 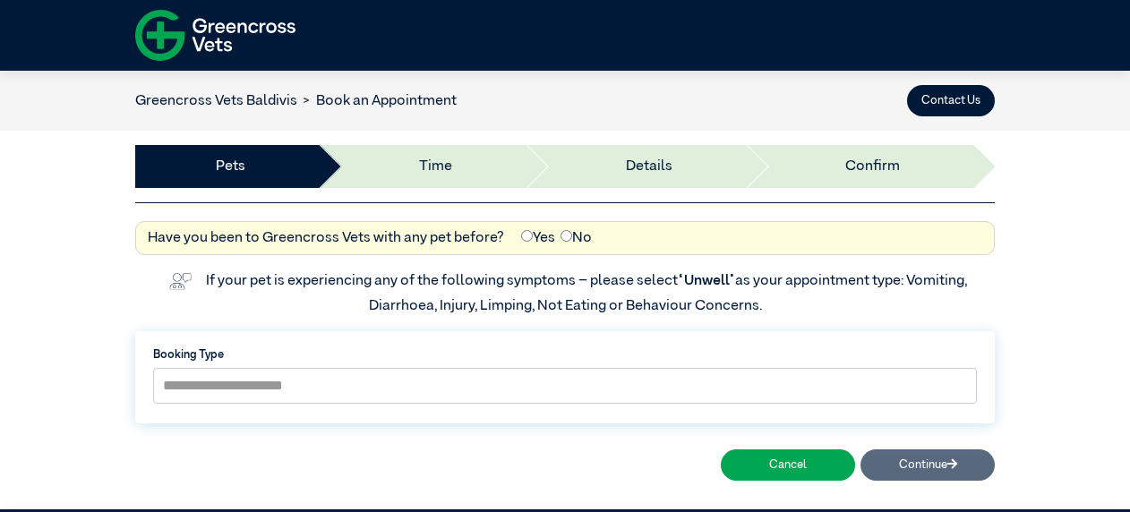 What do you see at coordinates (538, 238) in the screenshot?
I see `label: Yes` at bounding box center [538, 238].